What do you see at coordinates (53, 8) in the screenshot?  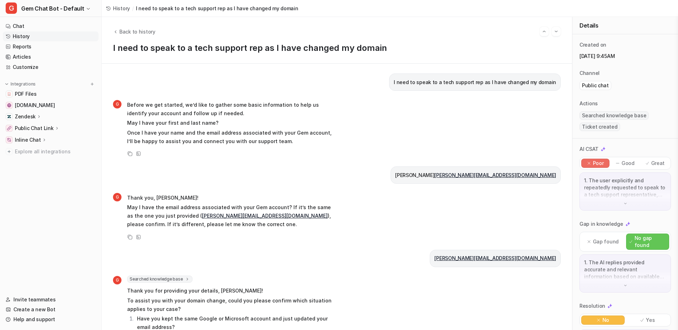 I see `span: Gem Chat Bot - Default` at bounding box center [53, 8].